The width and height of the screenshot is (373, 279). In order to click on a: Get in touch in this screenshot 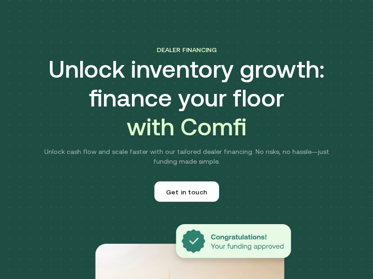, I will do `click(186, 192)`.